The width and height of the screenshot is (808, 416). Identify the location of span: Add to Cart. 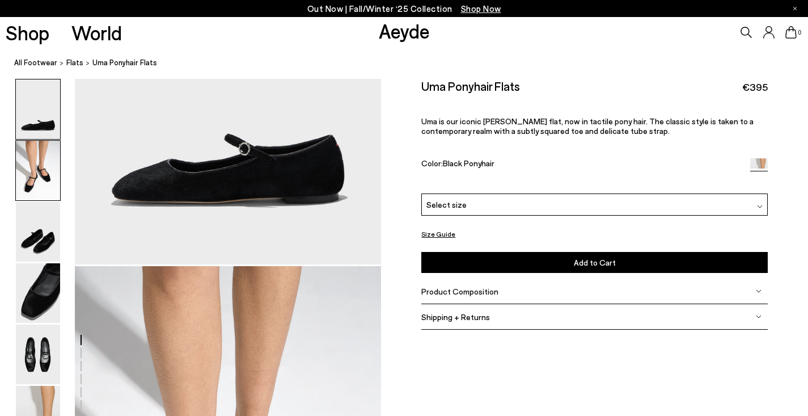
(595, 262).